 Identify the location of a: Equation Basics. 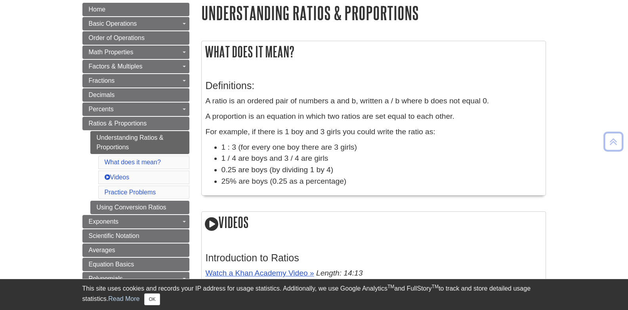
(136, 265).